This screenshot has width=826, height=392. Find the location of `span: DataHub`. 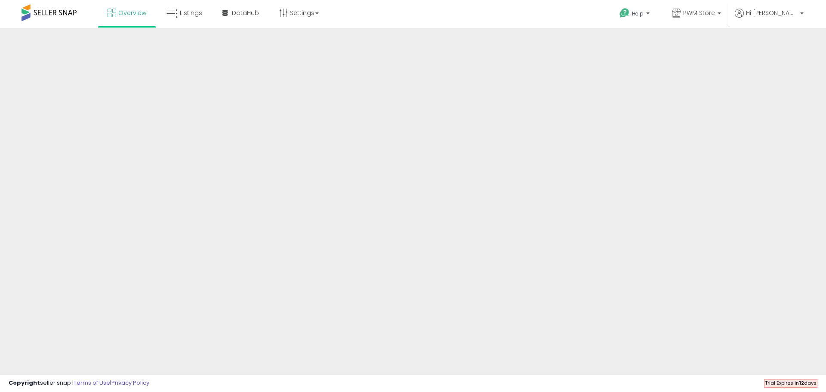

span: DataHub is located at coordinates (245, 13).